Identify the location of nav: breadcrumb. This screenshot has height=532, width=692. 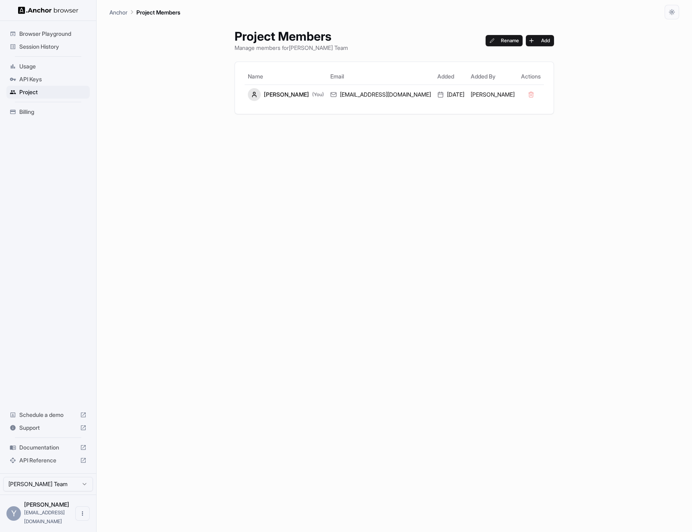
(145, 12).